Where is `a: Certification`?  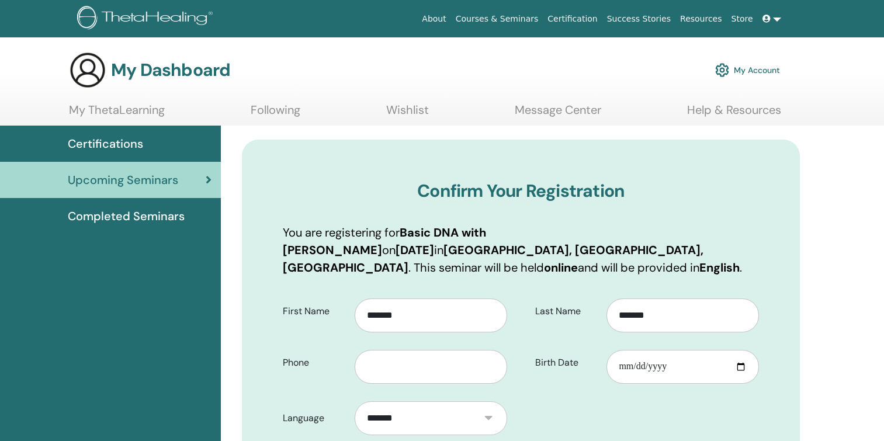
a: Certification is located at coordinates (572, 19).